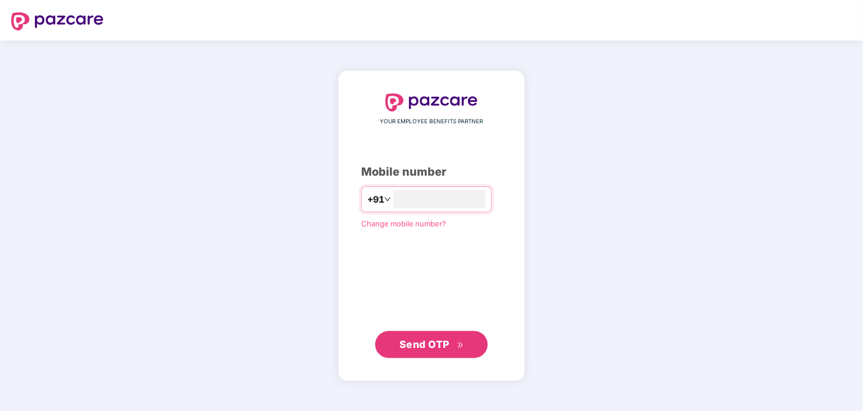 The image size is (863, 411). Describe the element at coordinates (376, 199) in the screenshot. I see `span: +91` at that location.